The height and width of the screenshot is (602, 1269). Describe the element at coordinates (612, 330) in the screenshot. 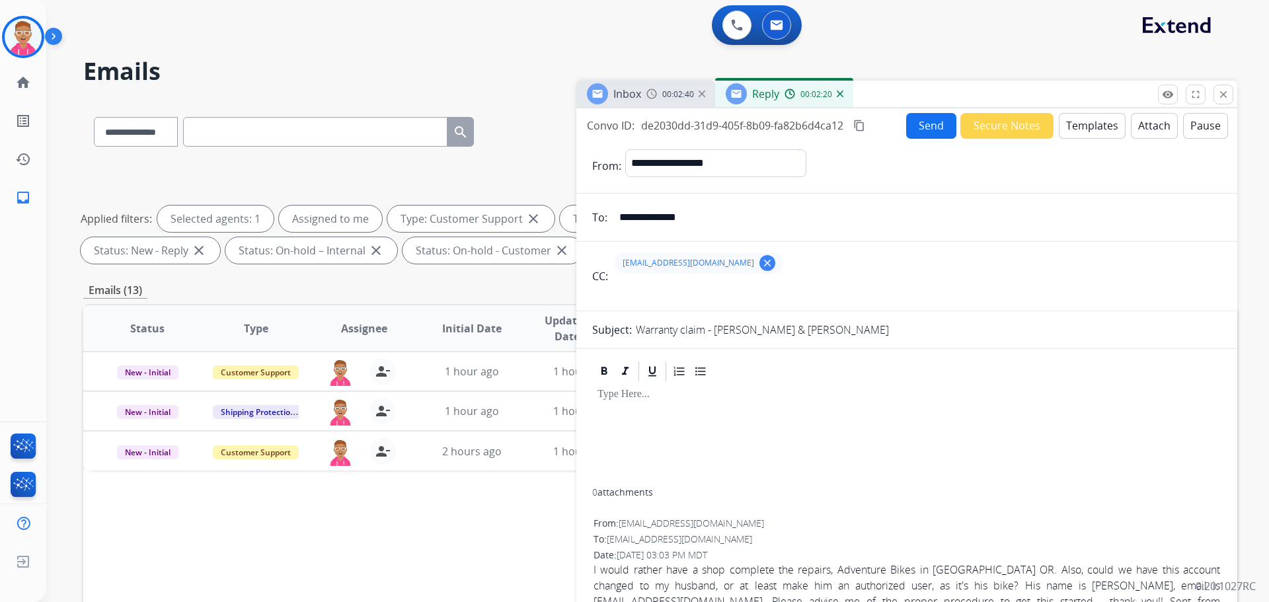

I see `p: Subject:` at that location.